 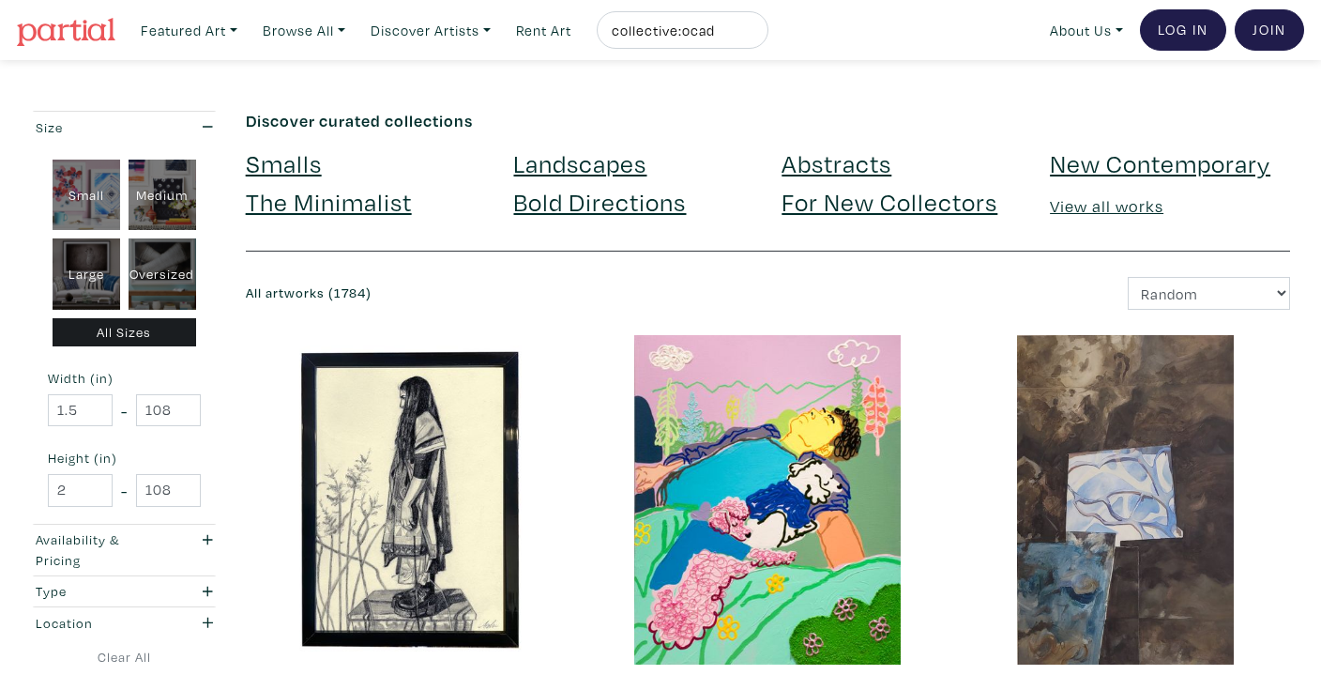 What do you see at coordinates (600, 201) in the screenshot?
I see `a: Bold Directions` at bounding box center [600, 201].